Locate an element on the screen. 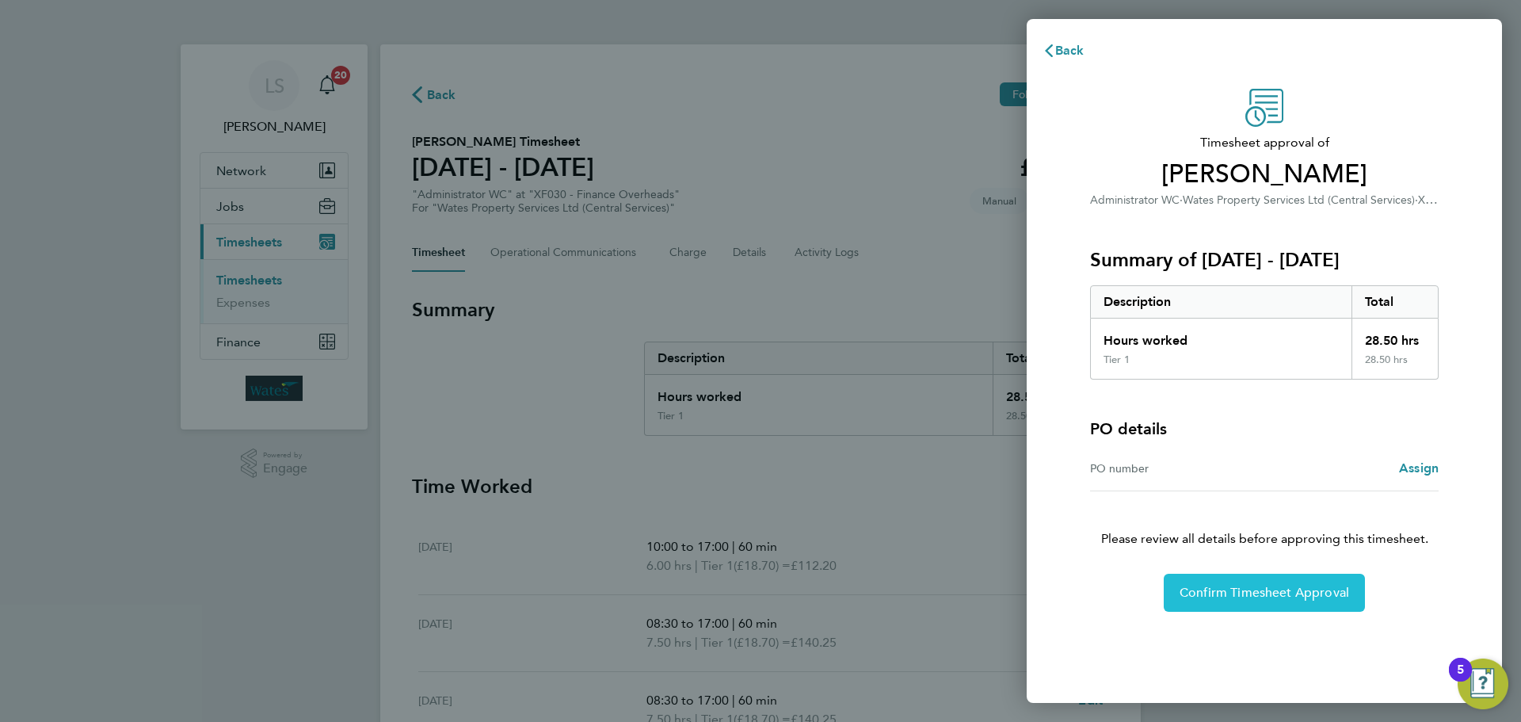 This screenshot has height=722, width=1521. span: Administrator WC is located at coordinates (1135, 200).